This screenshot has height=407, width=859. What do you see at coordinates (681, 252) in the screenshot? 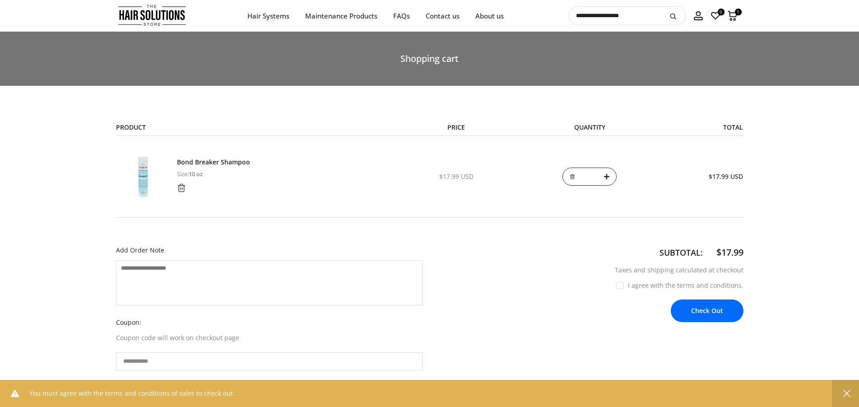
I see `strong: Subtotal:` at bounding box center [681, 252].